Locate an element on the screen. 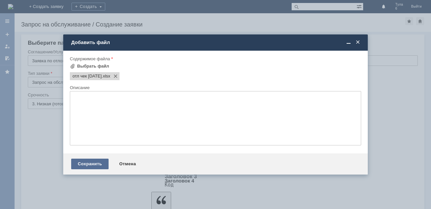 This screenshot has width=431, height=209. span: Свернуть (Ctrl + M) is located at coordinates (348, 42).